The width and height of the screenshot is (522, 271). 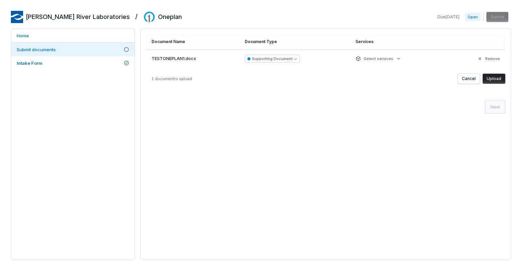 I want to click on a: Home, so click(x=73, y=36).